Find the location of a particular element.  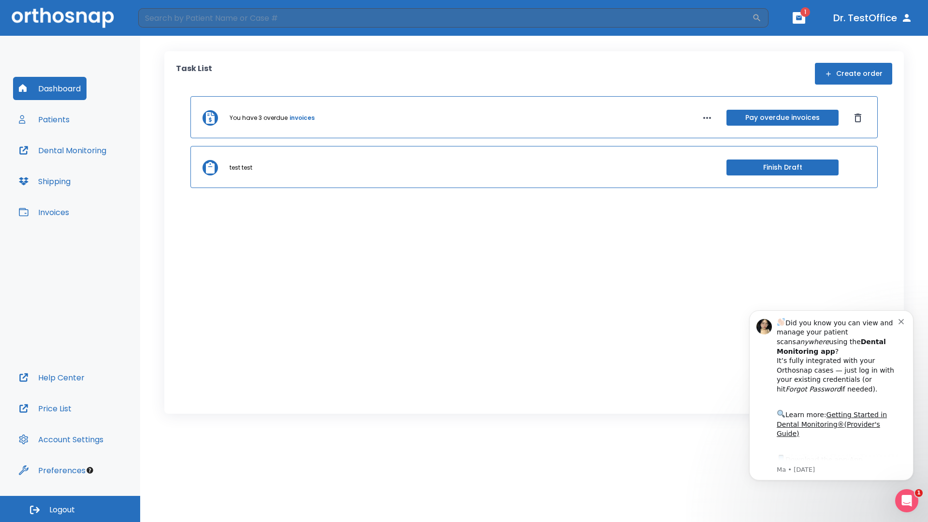

button: Patients is located at coordinates (44, 119).